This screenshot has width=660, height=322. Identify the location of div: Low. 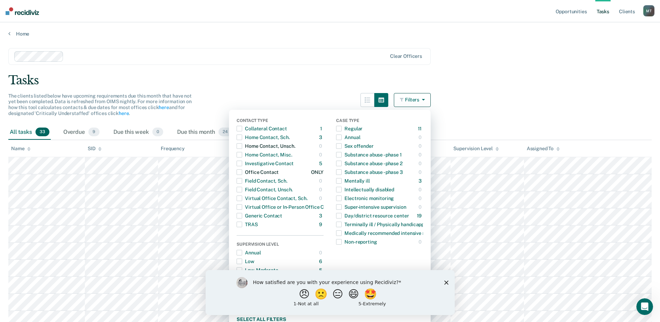
(245, 261).